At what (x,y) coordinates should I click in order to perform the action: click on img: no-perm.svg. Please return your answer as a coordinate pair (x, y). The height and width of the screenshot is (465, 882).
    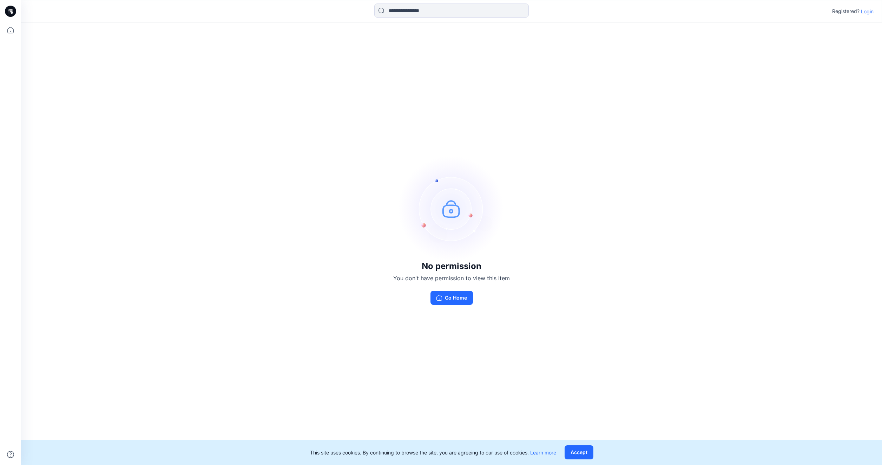
    Looking at the image, I should click on (452, 209).